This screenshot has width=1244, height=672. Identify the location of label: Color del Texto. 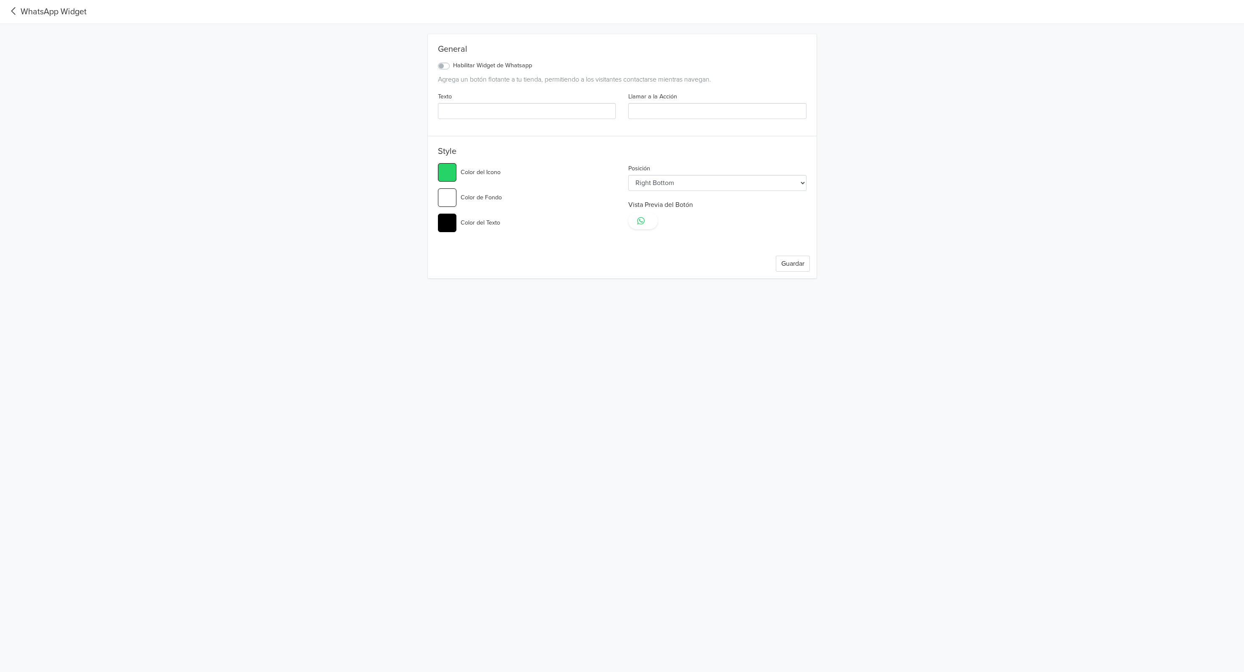
(480, 223).